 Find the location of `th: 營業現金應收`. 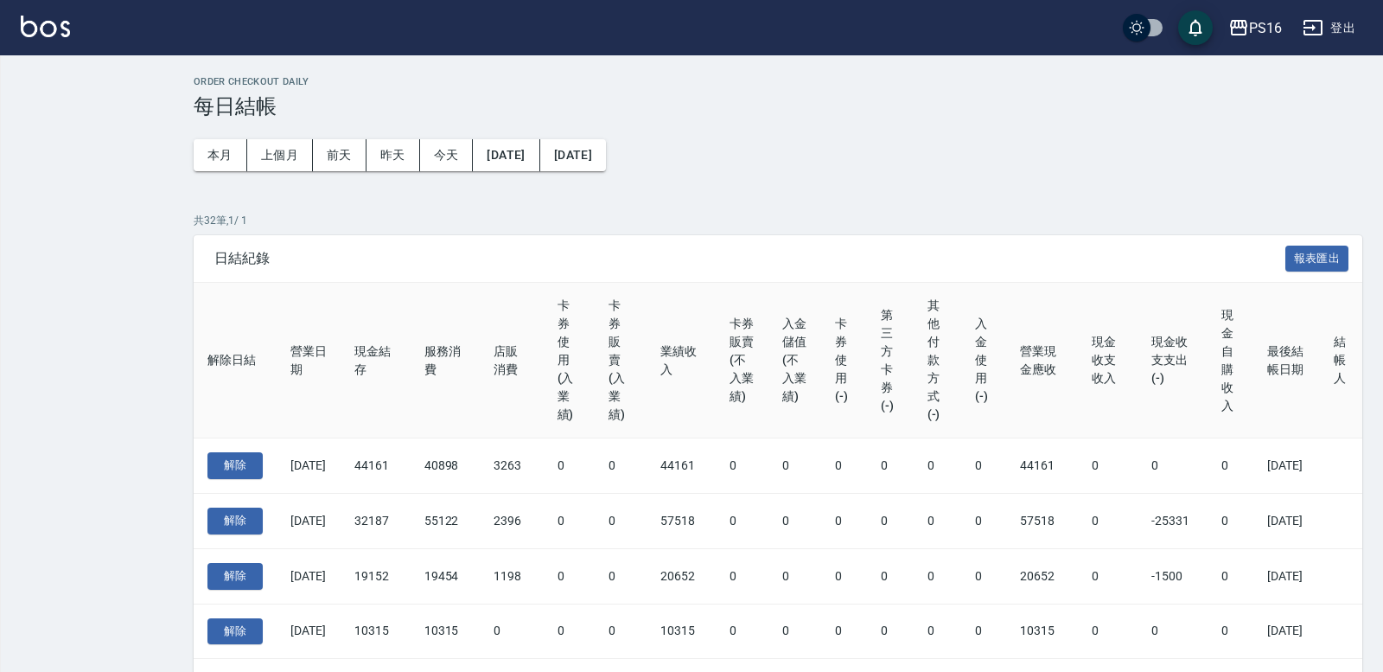

th: 營業現金應收 is located at coordinates (1042, 360).